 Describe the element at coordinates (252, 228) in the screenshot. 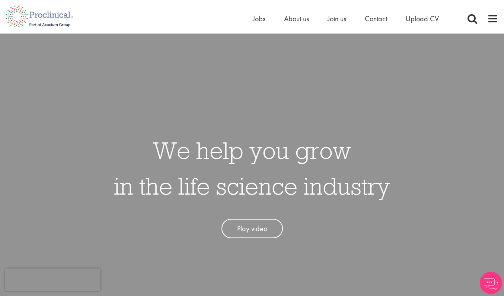

I see `a: Play video` at that location.